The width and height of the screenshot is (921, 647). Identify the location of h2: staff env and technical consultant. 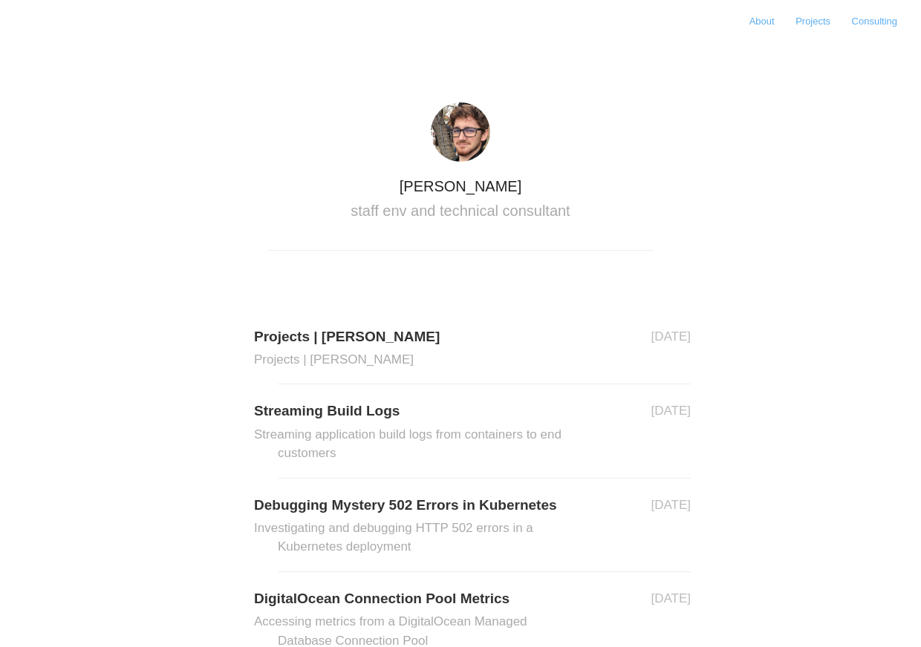
(460, 211).